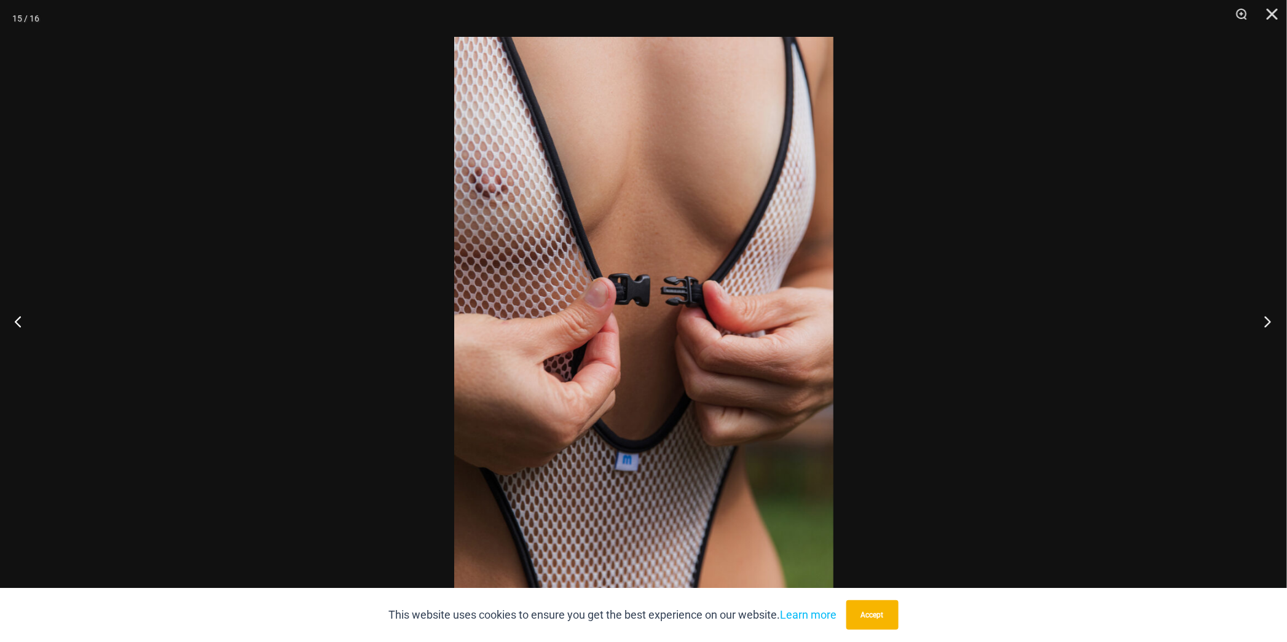 Image resolution: width=1287 pixels, height=642 pixels. Describe the element at coordinates (809, 614) in the screenshot. I see `a: Learn more` at that location.